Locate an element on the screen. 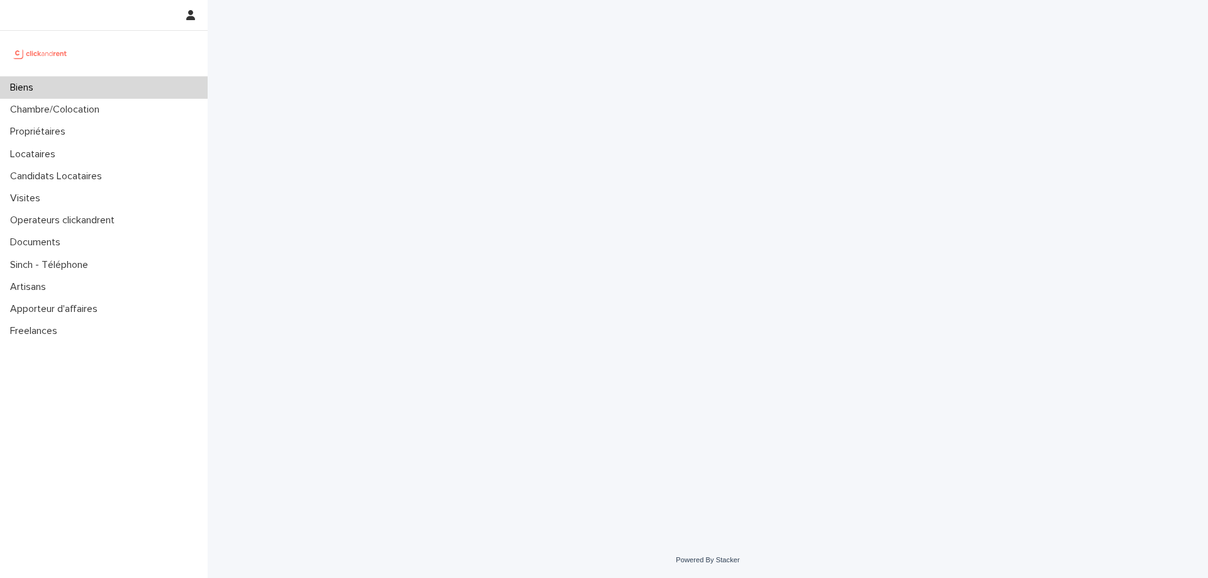  p: Propriétaires is located at coordinates (40, 132).